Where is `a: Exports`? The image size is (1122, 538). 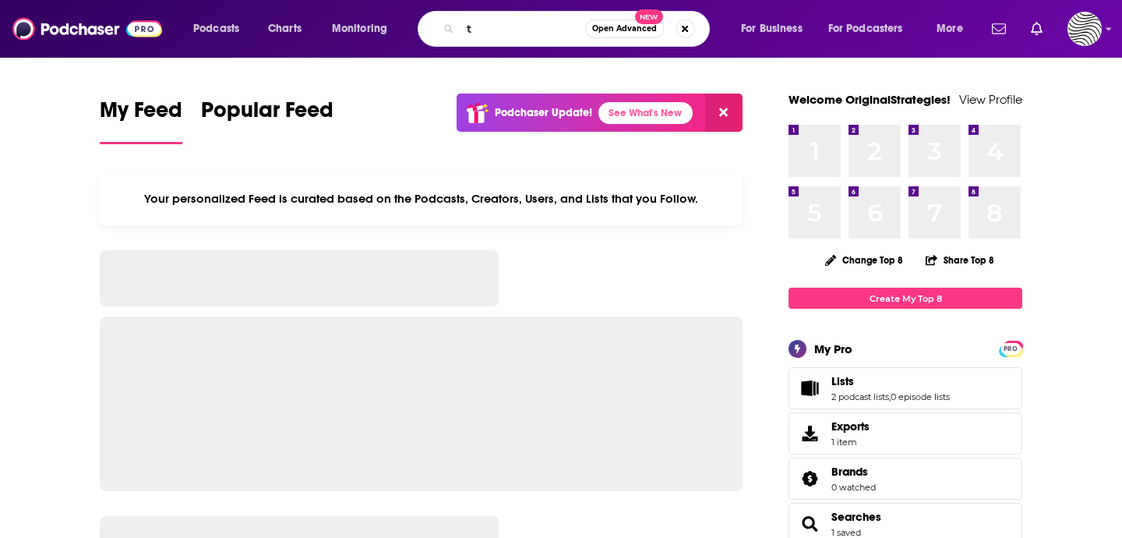 a: Exports is located at coordinates (905, 433).